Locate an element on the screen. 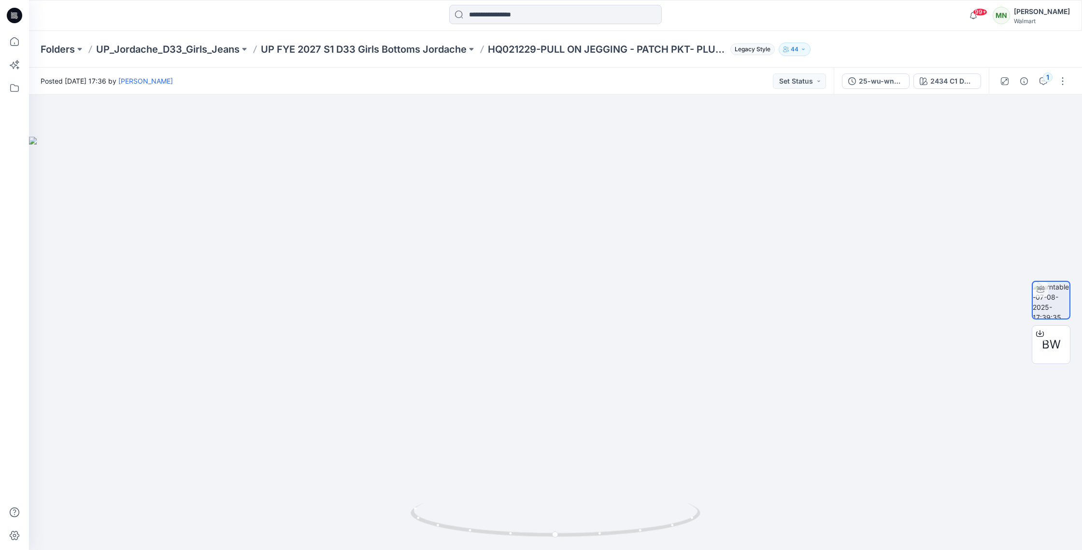 The image size is (1082, 550). button: Details is located at coordinates (1024, 81).